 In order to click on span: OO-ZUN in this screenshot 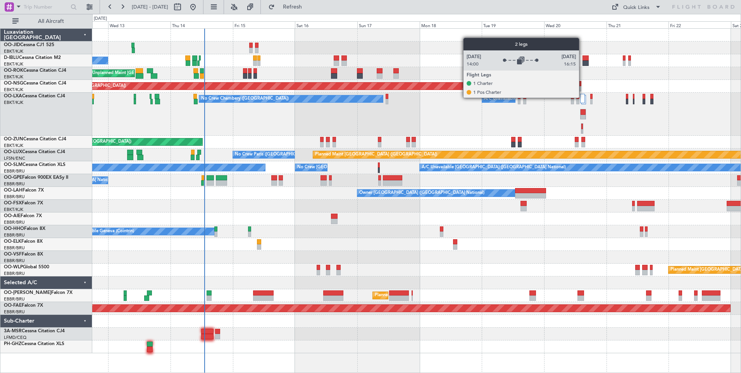, I will do `click(14, 139)`.